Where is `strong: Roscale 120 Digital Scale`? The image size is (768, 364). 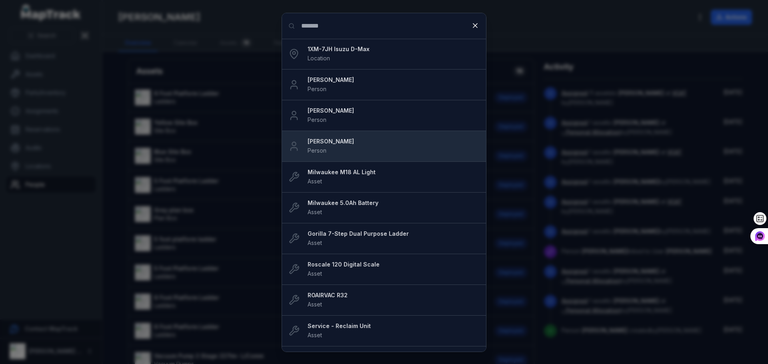 strong: Roscale 120 Digital Scale is located at coordinates (393, 265).